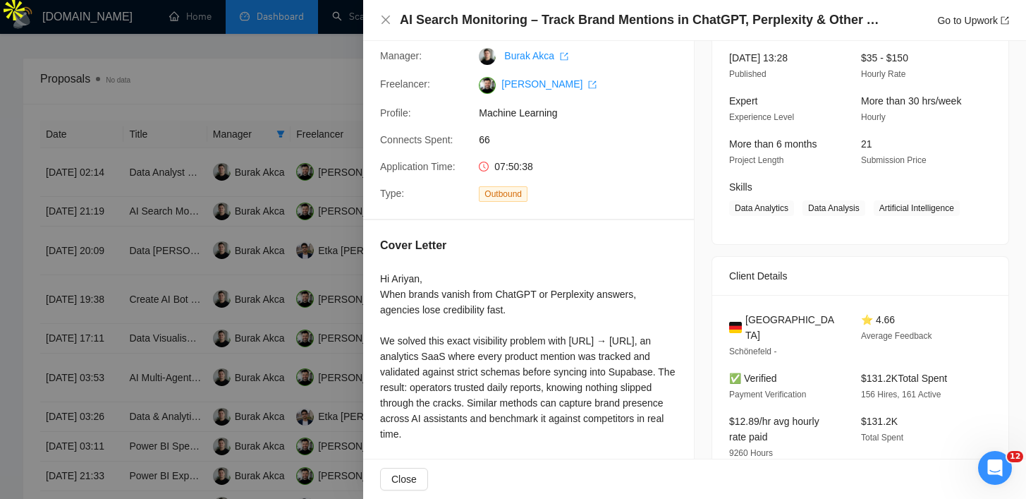  Describe the element at coordinates (894, 160) in the screenshot. I see `span: Submission Price` at that location.